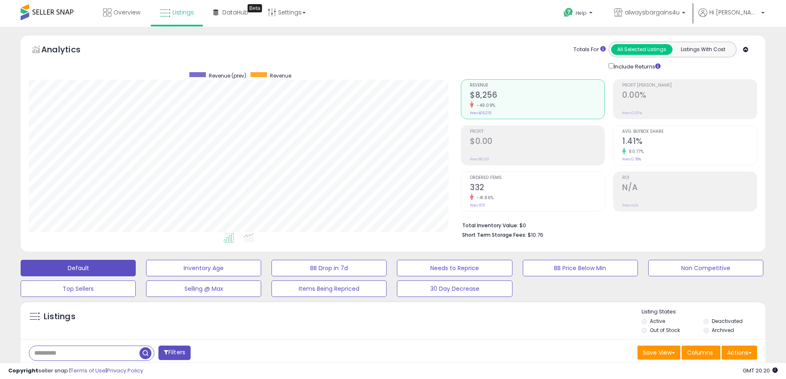 This screenshot has width=786, height=379. Describe the element at coordinates (636, 66) in the screenshot. I see `div: Include Returns` at that location.